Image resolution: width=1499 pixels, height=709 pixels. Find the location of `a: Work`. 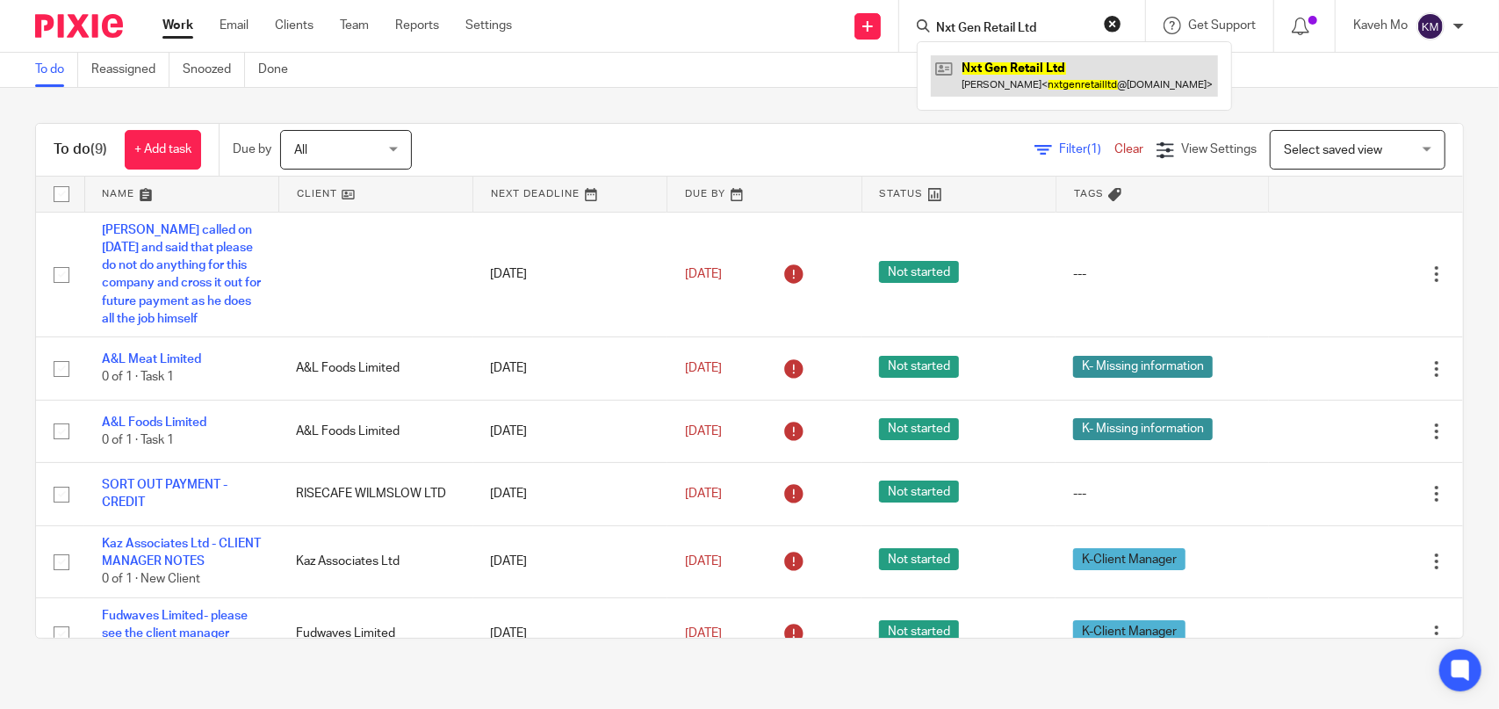

a: Work is located at coordinates (177, 25).